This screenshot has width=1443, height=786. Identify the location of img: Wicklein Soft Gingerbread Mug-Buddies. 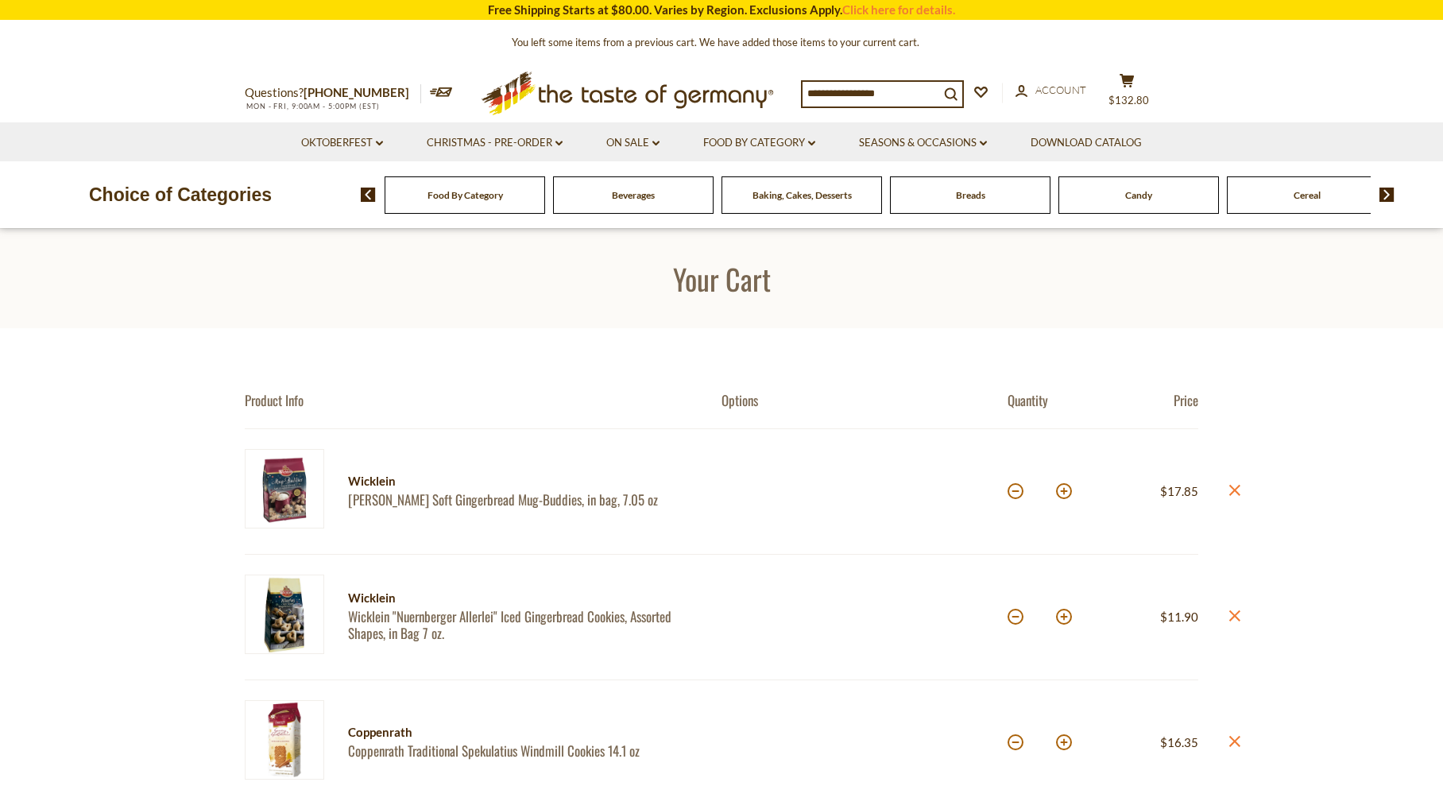
(284, 489).